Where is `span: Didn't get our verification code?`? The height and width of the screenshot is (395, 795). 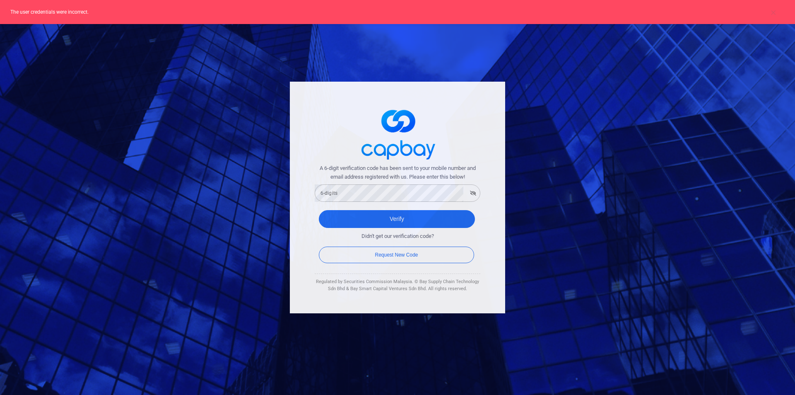
span: Didn't get our verification code? is located at coordinates (398, 236).